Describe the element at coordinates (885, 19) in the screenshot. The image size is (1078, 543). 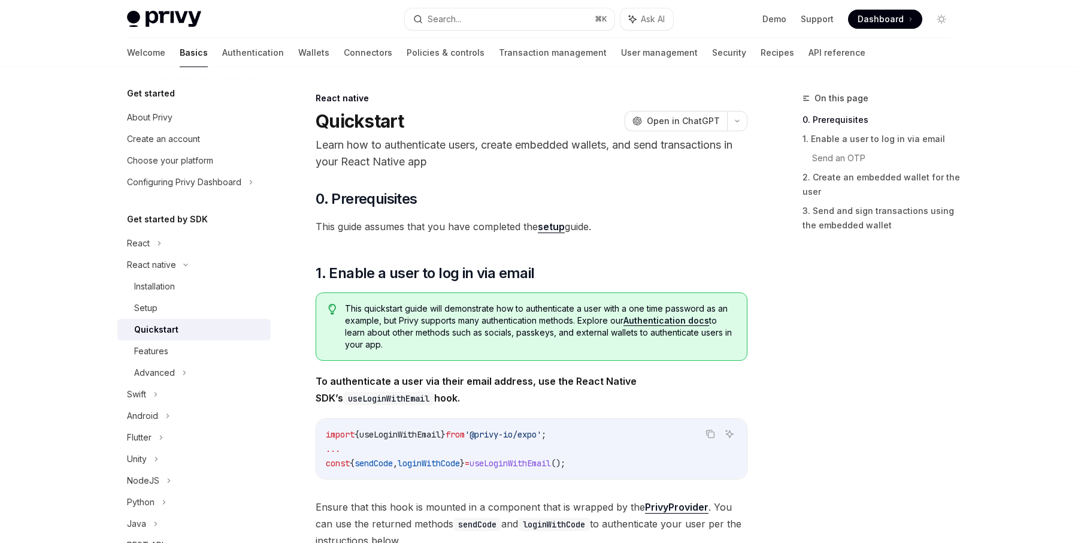
I see `a: Dashboard` at that location.